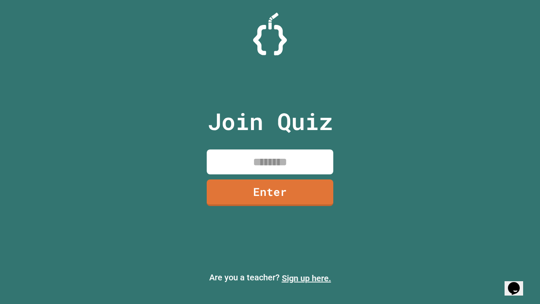 This screenshot has width=540, height=304. I want to click on img: Logo.svg, so click(270, 34).